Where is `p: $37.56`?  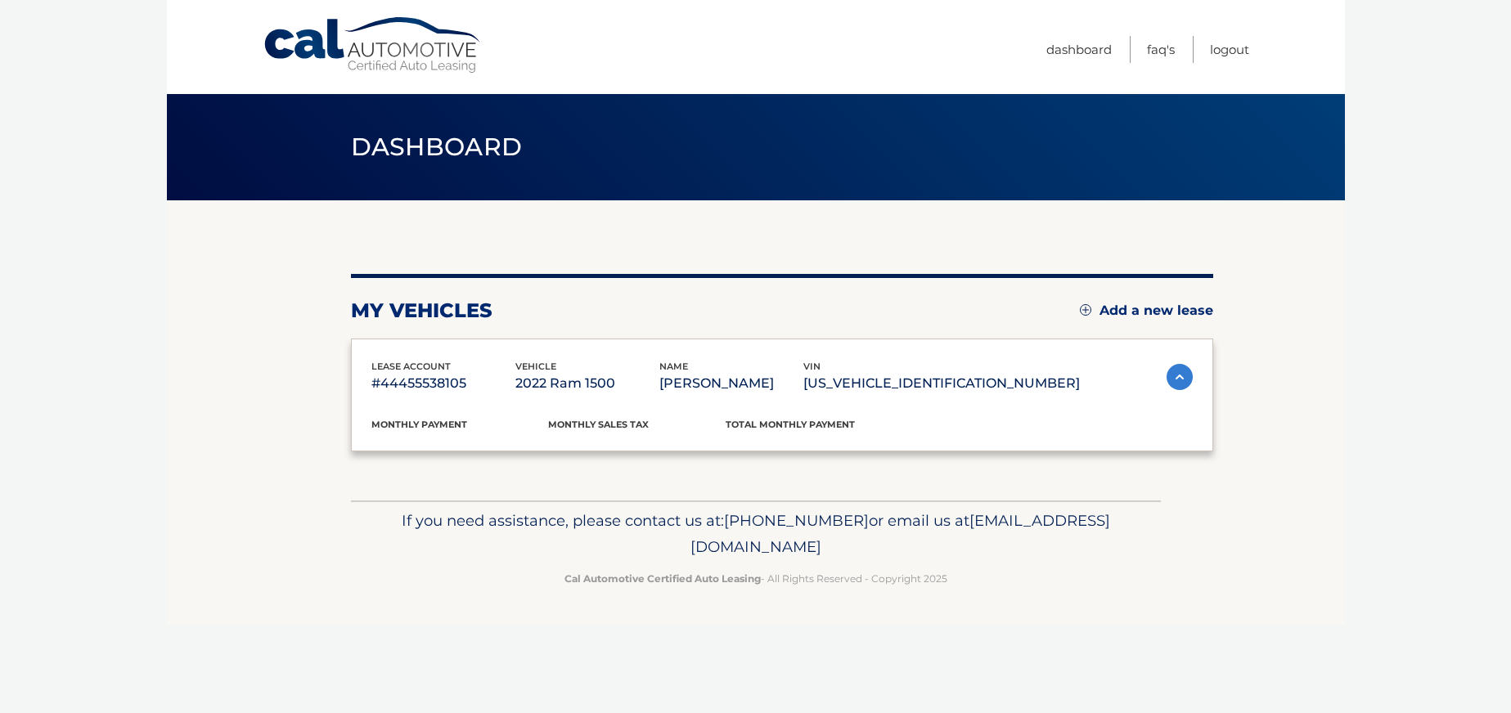
p: $37.56 is located at coordinates (636, 443).